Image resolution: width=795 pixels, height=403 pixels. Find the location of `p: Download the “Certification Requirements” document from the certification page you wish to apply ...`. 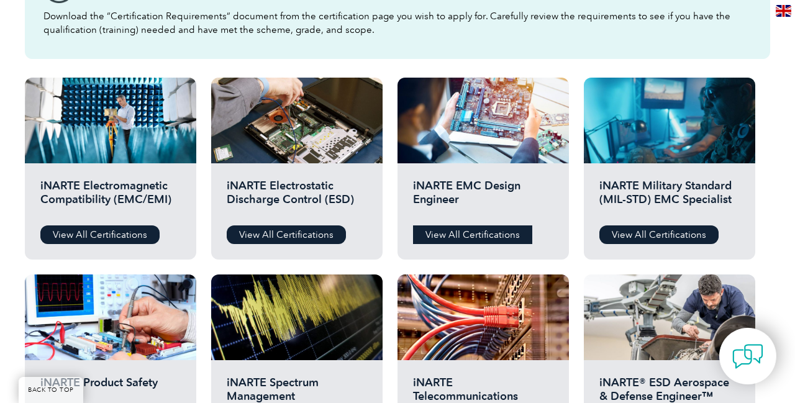

p: Download the “Certification Requirements” document from the certification page you wish to apply ... is located at coordinates (398, 23).